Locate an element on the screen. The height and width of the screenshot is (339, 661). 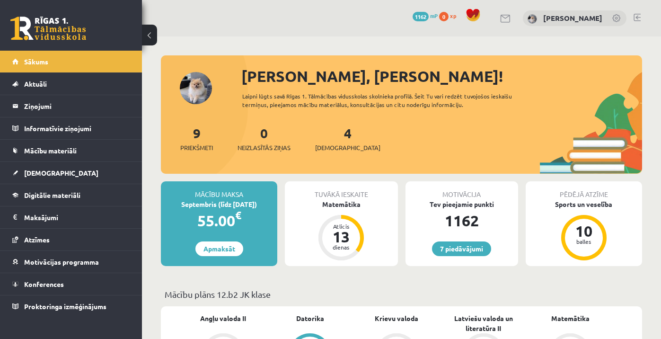
span: Atzīmes is located at coordinates (37, 239).